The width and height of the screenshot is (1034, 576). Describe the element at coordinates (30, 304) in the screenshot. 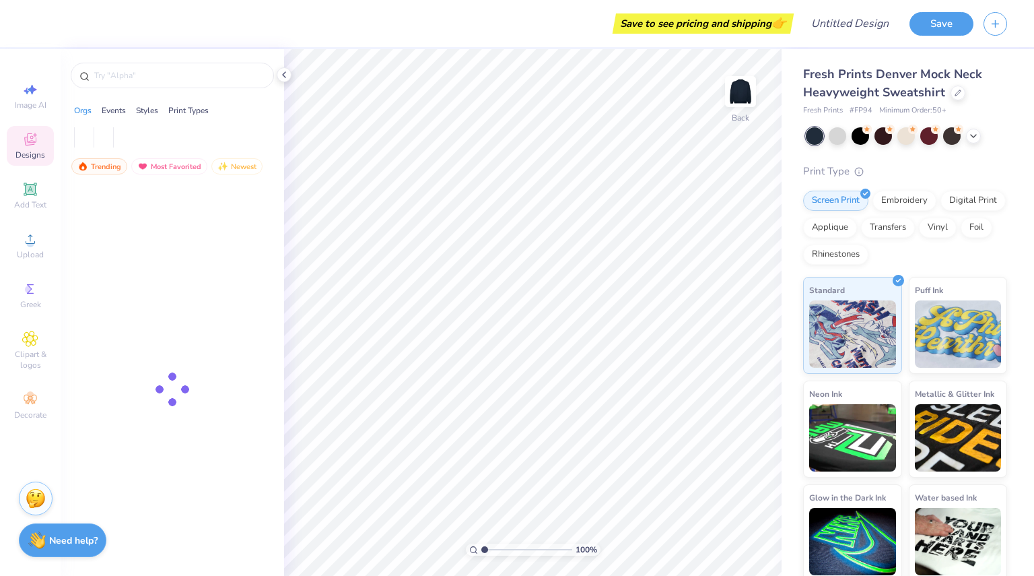

I see `span: Greek` at that location.